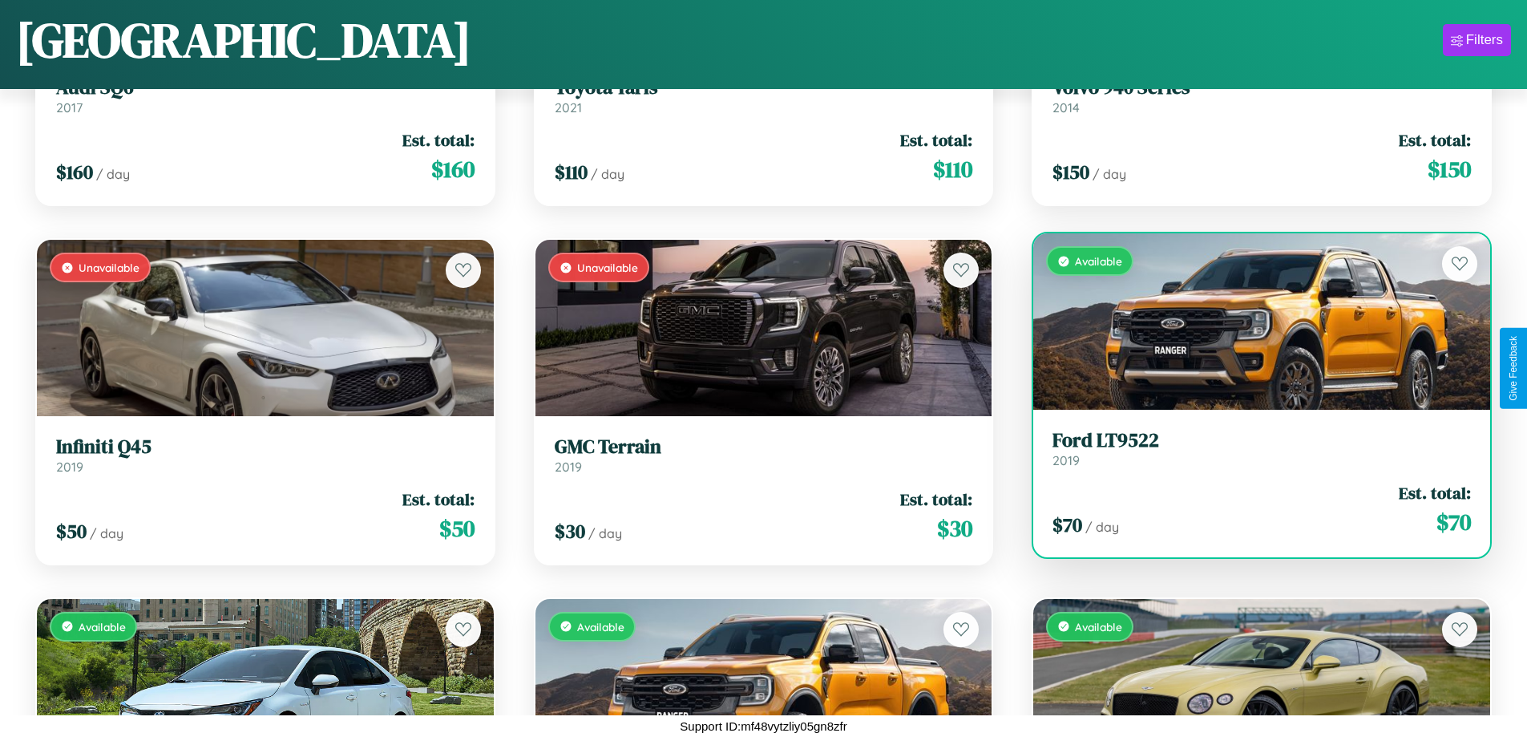  I want to click on span: 2014, so click(1066, 107).